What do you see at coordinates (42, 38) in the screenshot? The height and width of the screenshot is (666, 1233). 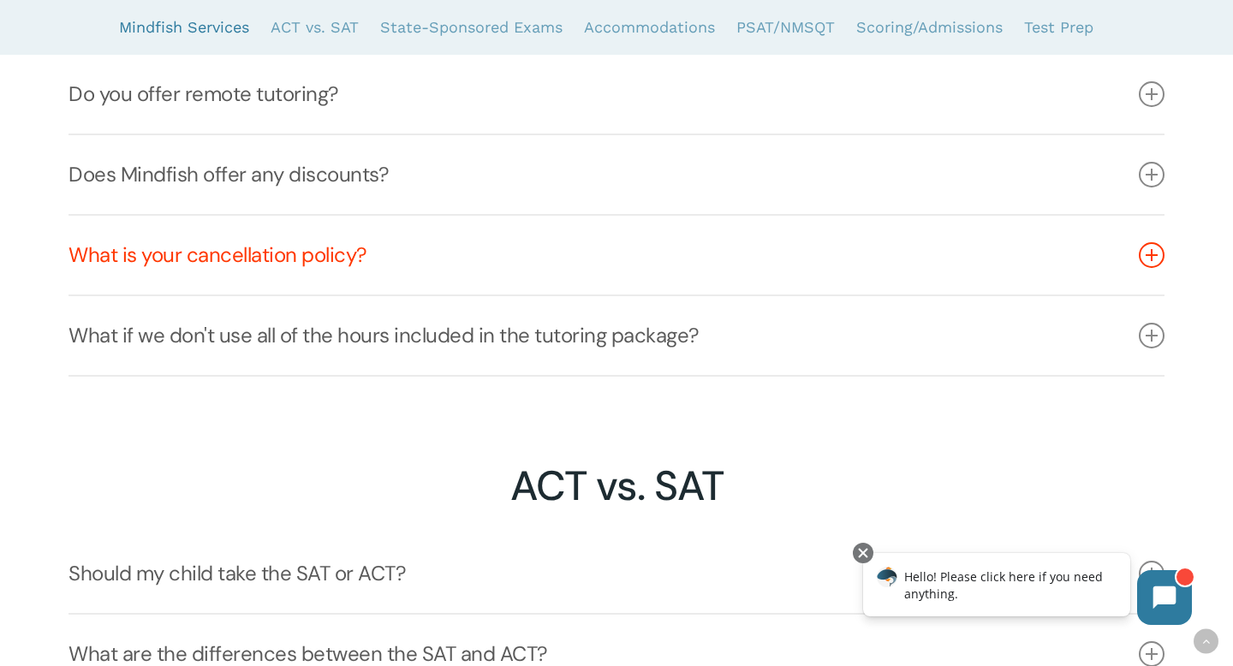 I see `img: Avatar` at bounding box center [42, 38].